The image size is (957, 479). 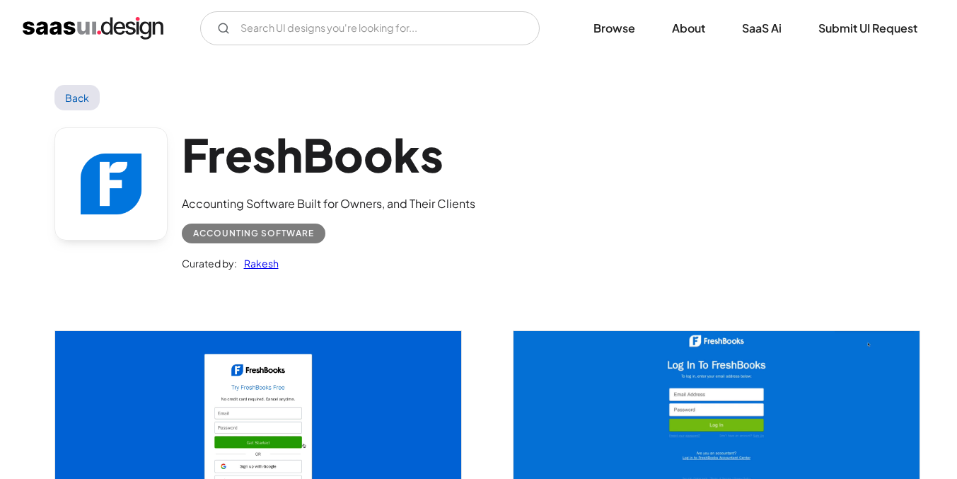 What do you see at coordinates (93, 28) in the screenshot?
I see `a: home` at bounding box center [93, 28].